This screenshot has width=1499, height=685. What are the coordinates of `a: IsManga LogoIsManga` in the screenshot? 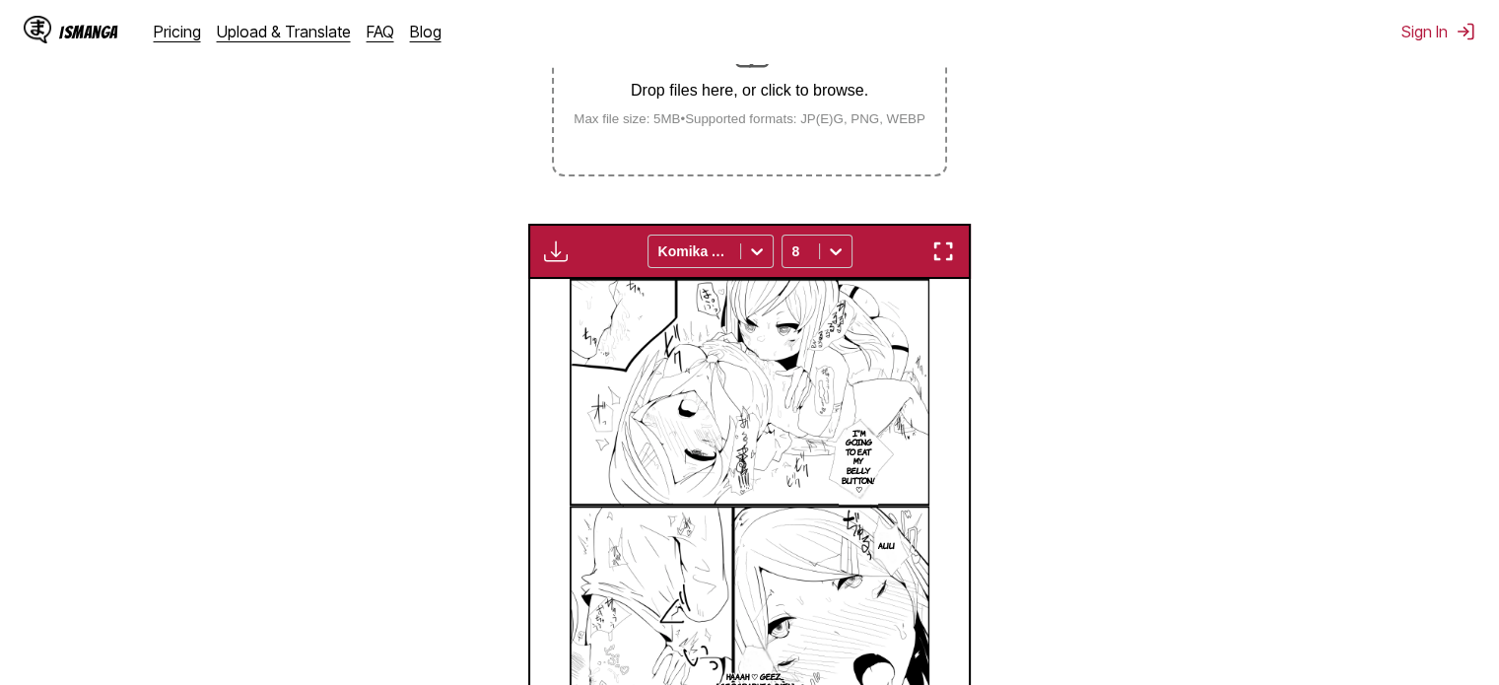 It's located at (89, 32).